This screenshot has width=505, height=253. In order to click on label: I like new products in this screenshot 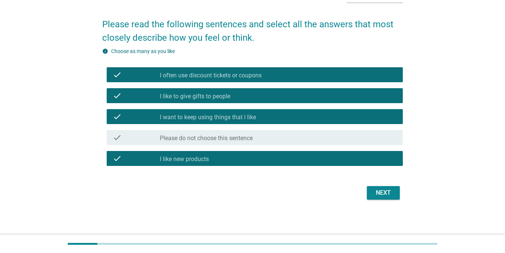, I will do `click(184, 159)`.